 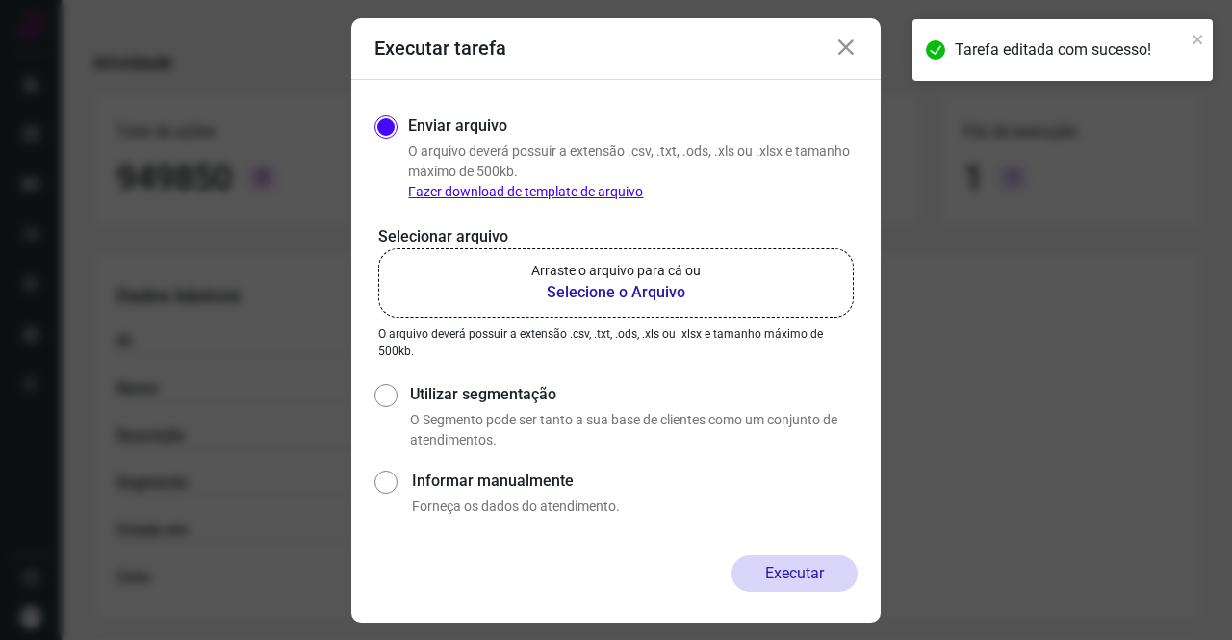 What do you see at coordinates (616, 237) in the screenshot?
I see `p: Selecionar arquivo` at bounding box center [616, 237].